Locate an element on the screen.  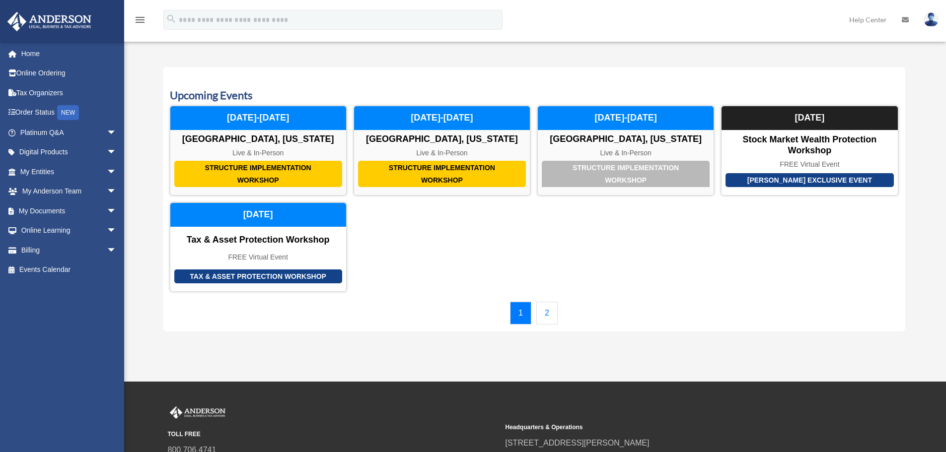
a: 1 is located at coordinates (520, 313).